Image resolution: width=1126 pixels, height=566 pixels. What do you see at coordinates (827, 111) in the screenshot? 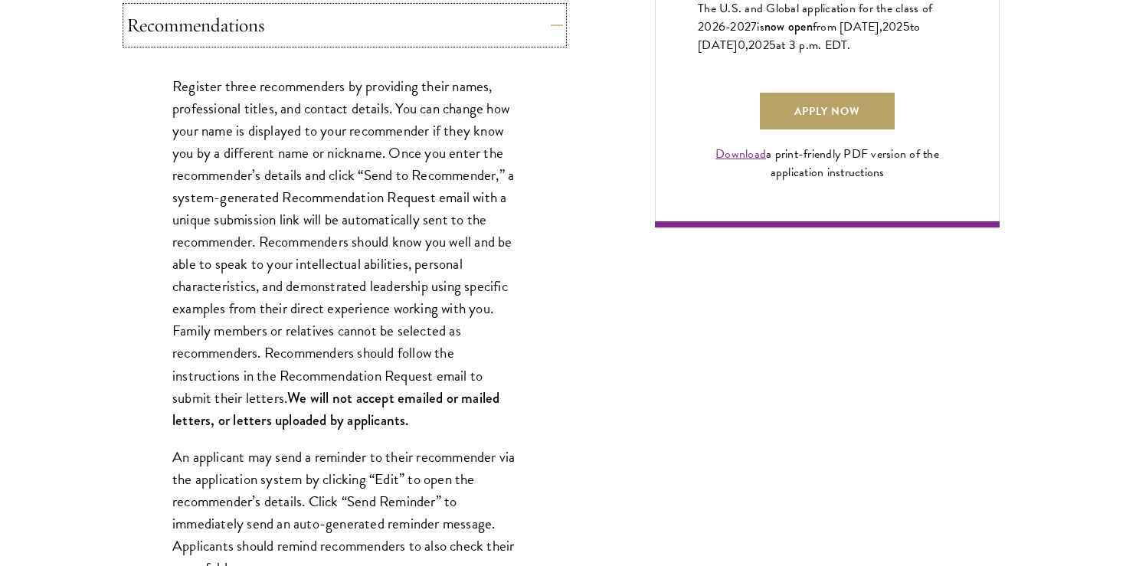
I see `a: Apply Now` at bounding box center [827, 111].